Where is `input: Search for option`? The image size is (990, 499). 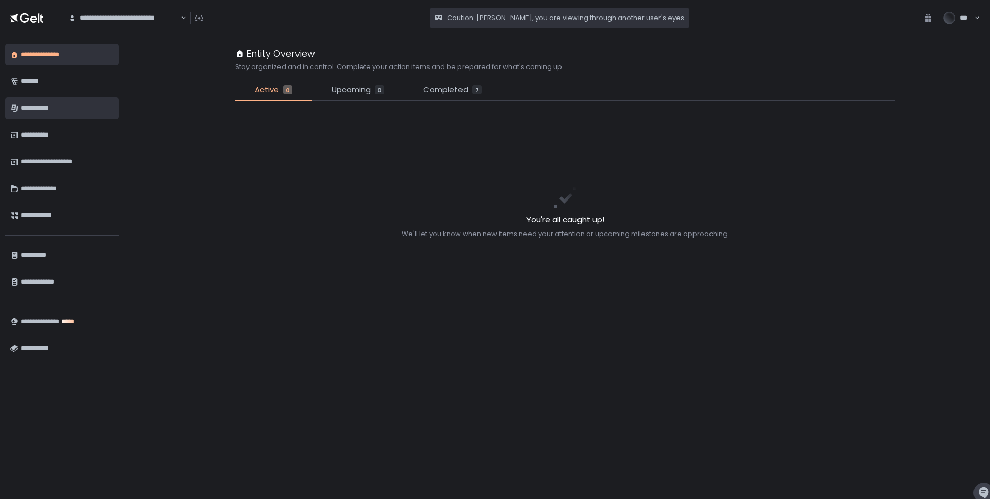 input: Search for option is located at coordinates (179, 18).